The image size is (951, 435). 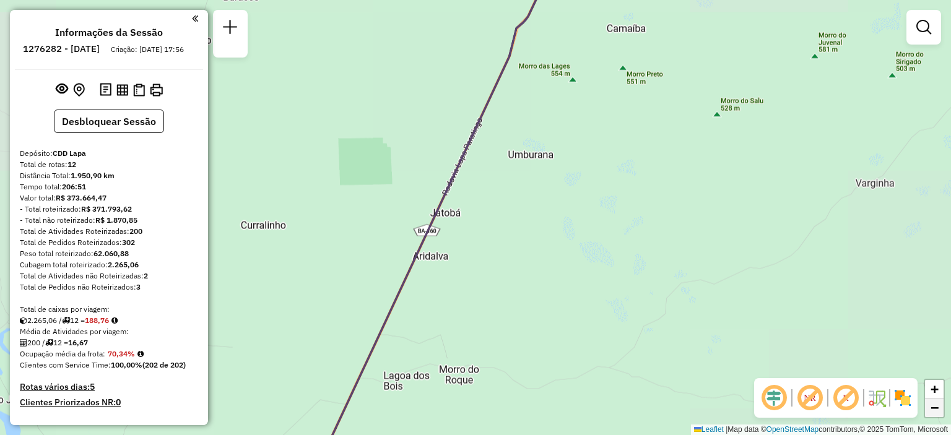 What do you see at coordinates (109, 332) in the screenshot?
I see `div: Média de Atividades por viagem:` at bounding box center [109, 332].